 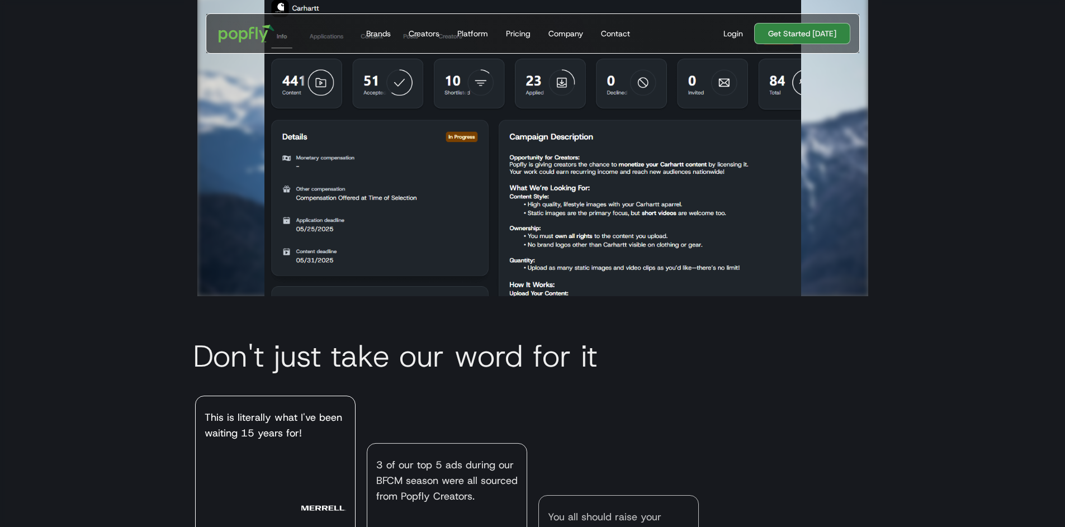 What do you see at coordinates (733, 34) in the screenshot?
I see `div: Login` at bounding box center [733, 34].